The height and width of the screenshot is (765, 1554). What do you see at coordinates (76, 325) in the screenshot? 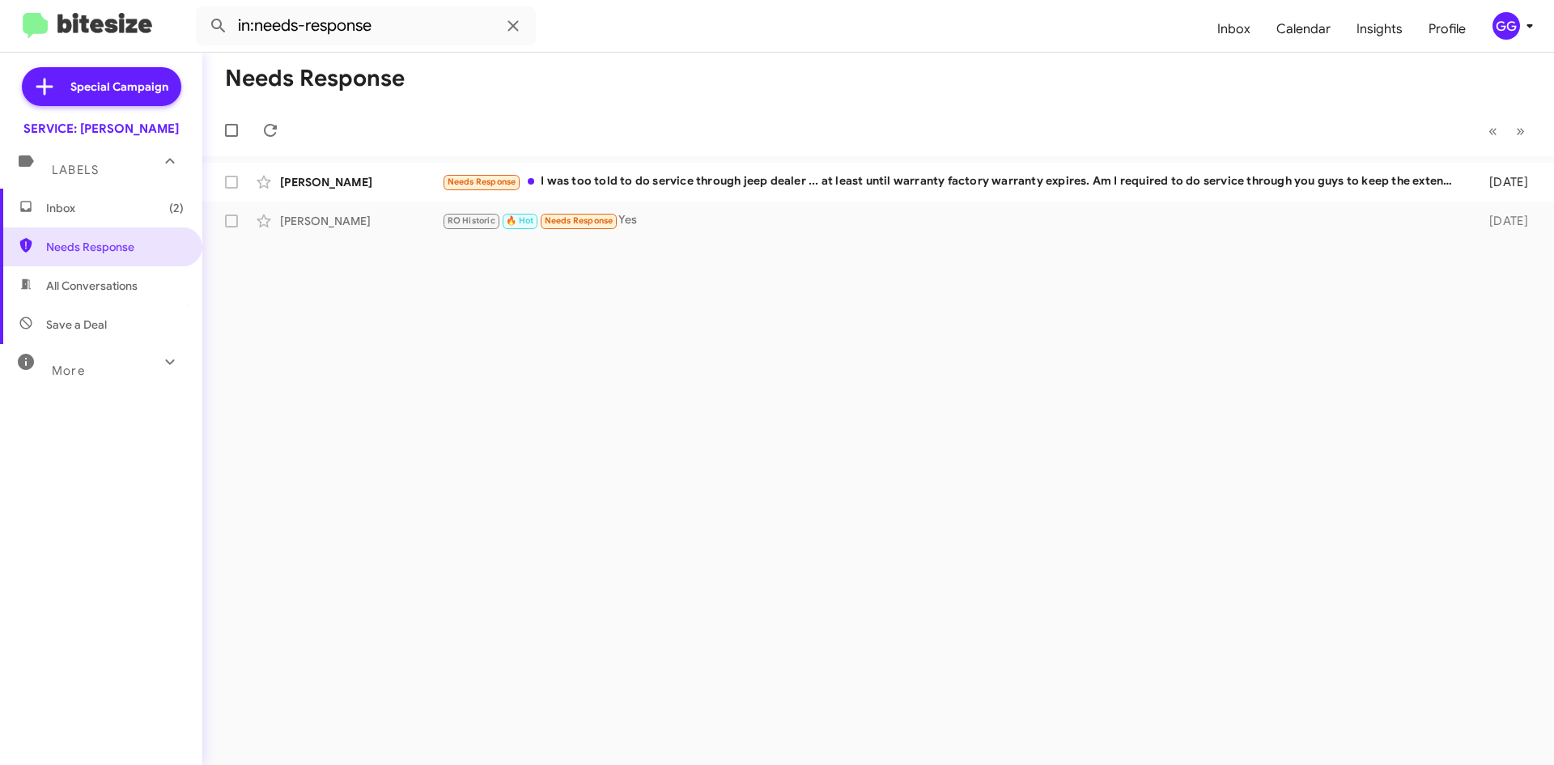
I see `span: Save a Deal` at bounding box center [76, 325].